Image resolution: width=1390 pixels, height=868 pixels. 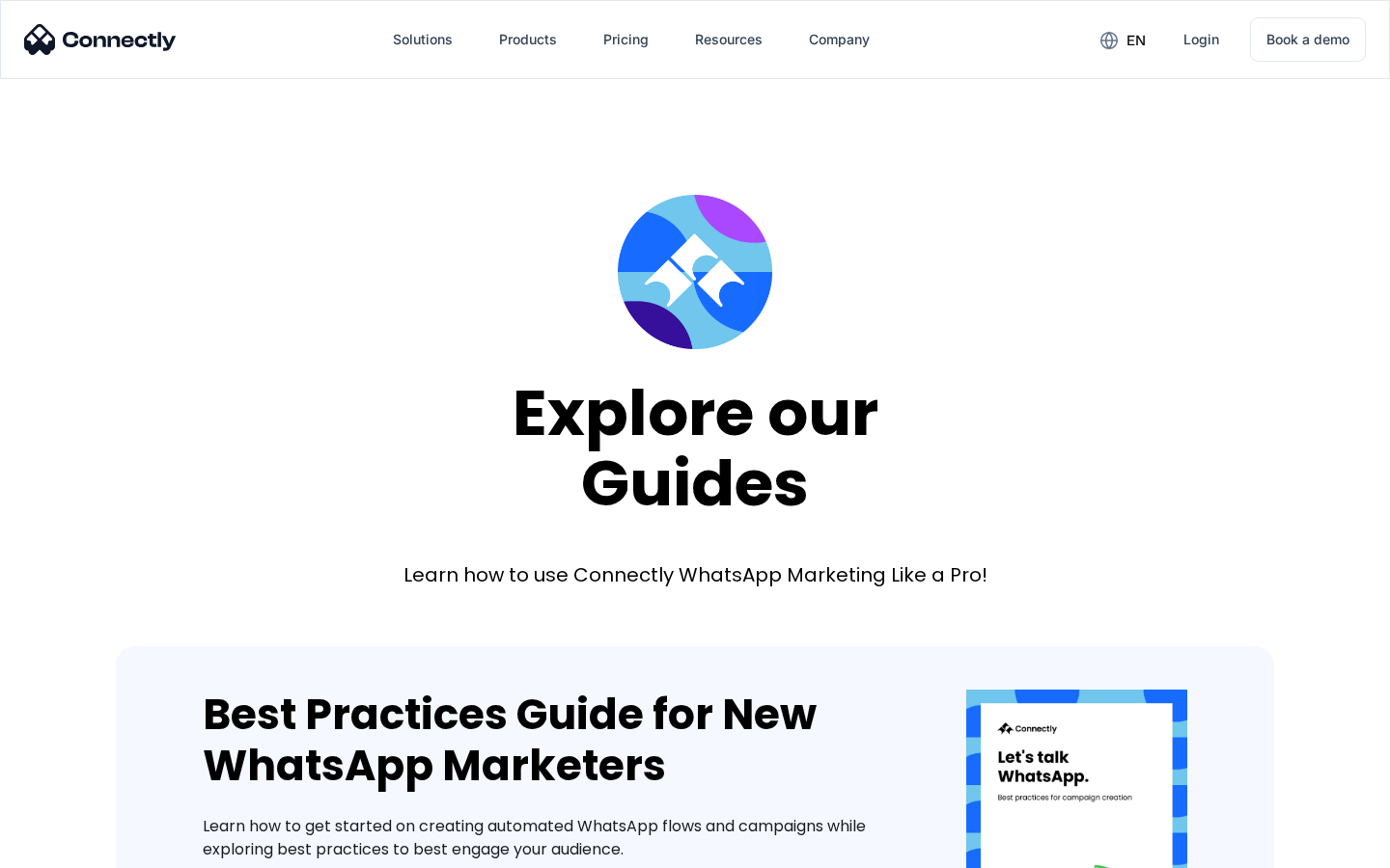 I want to click on div: Best Practices Guide for New WhatsApp Marketers, so click(x=555, y=741).